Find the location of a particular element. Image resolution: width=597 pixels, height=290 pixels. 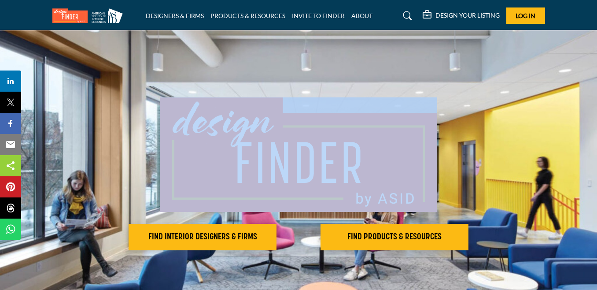

h2: FIND PRODUCTS & RESOURCES is located at coordinates (394, 237).